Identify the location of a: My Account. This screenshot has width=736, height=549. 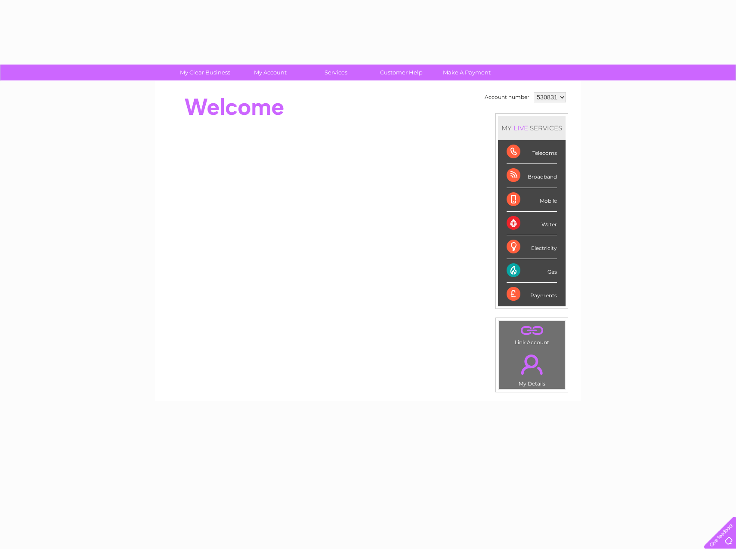
(270, 72).